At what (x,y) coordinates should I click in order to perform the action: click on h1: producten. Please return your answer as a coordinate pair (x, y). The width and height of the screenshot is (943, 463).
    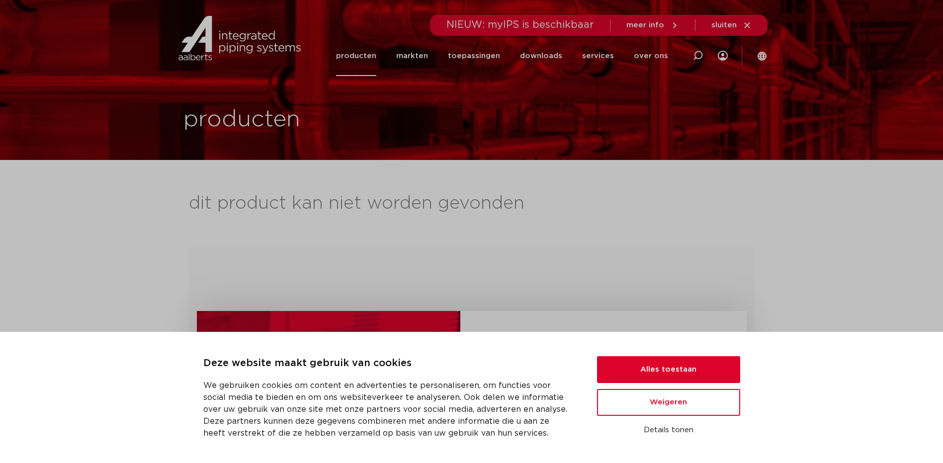
    Looking at the image, I should click on (242, 120).